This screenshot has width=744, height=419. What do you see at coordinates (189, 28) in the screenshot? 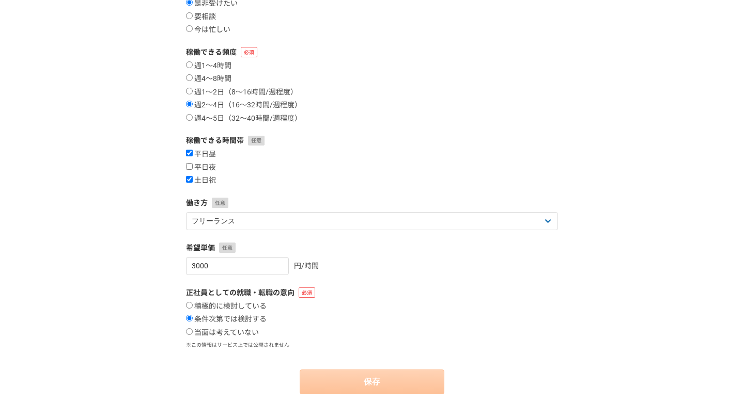
I see `input: 今は忙しい` at bounding box center [189, 28].